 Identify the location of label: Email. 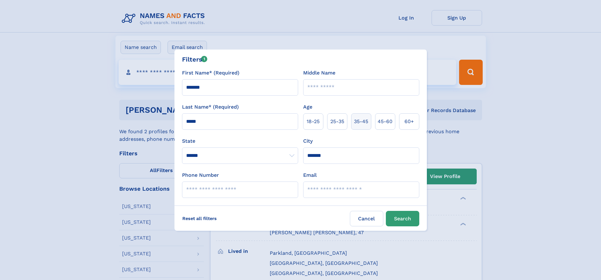
(310, 175).